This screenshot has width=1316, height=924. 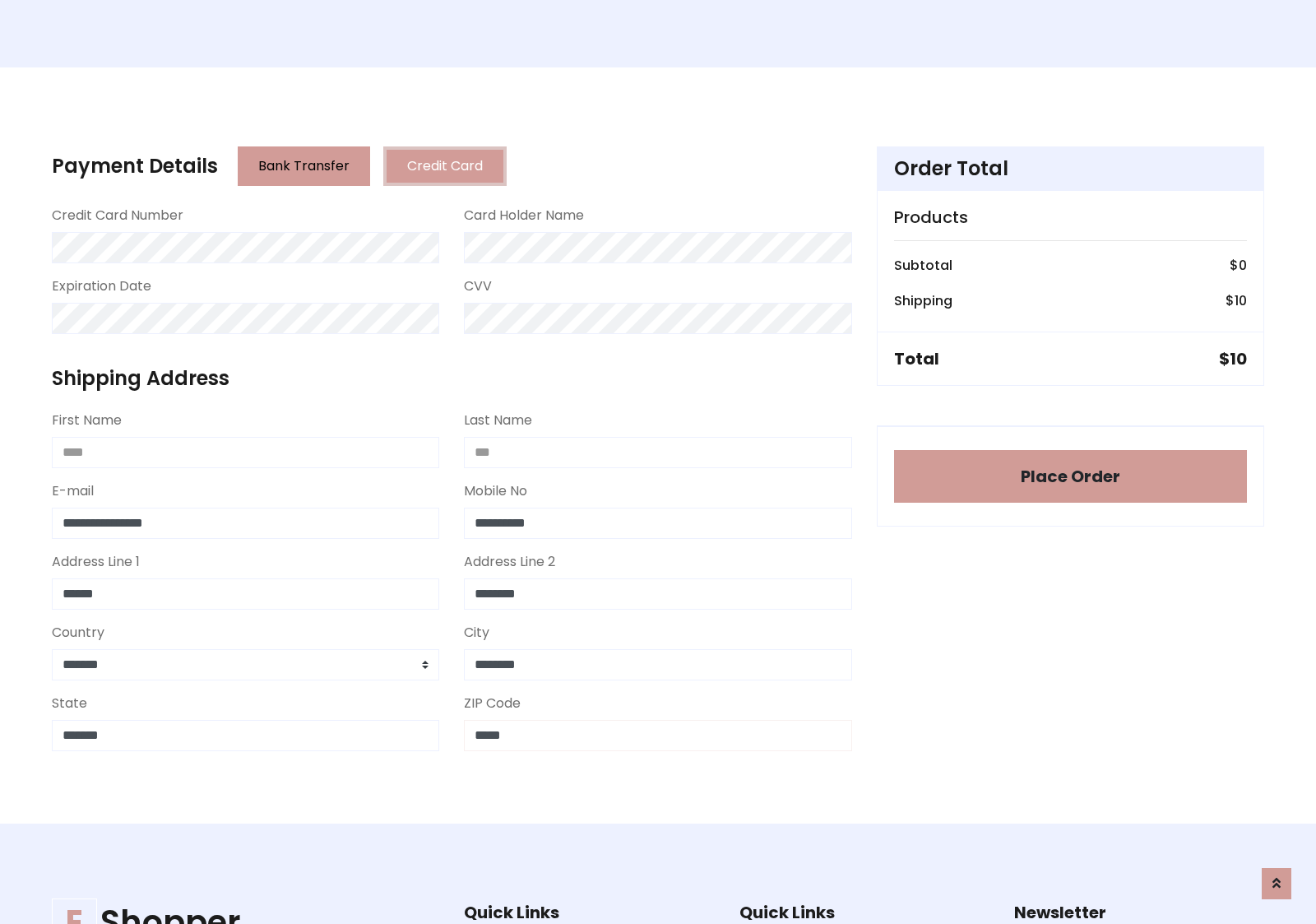 I want to click on label: State, so click(x=69, y=703).